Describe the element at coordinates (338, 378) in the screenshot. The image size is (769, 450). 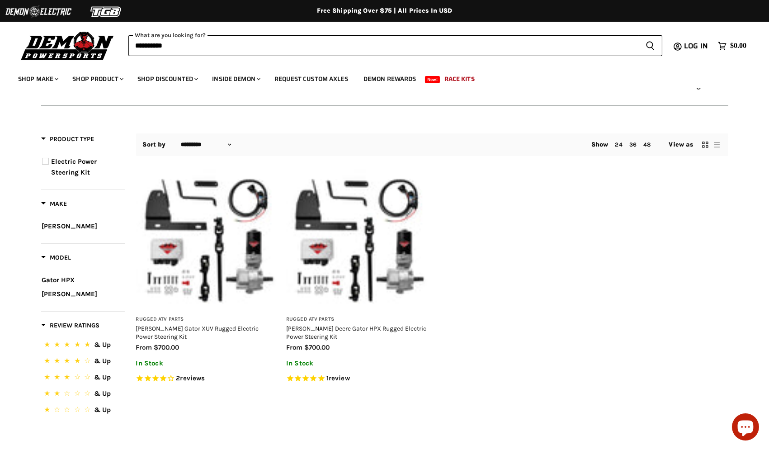
I see `span: 1 reviews` at that location.